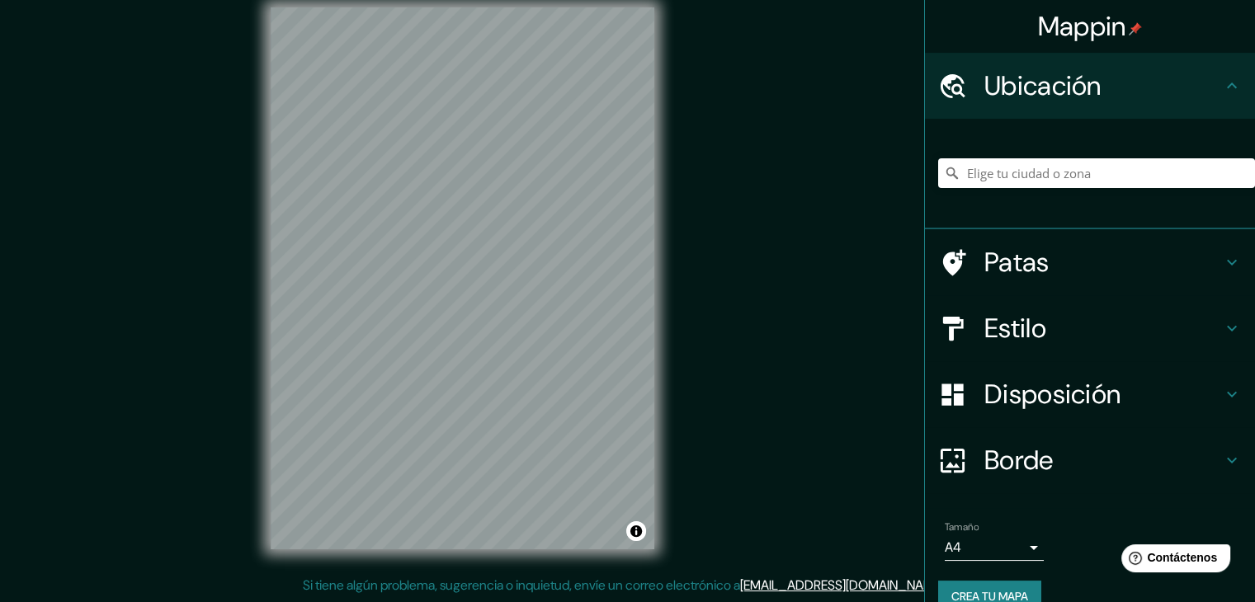  I want to click on font: Mappin, so click(1082, 26).